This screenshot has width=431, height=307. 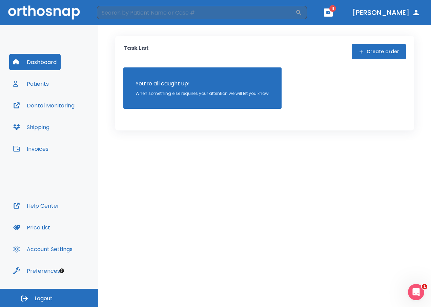 What do you see at coordinates (196, 13) in the screenshot?
I see `input: Search by Patient Name or Case #` at bounding box center [196, 13].